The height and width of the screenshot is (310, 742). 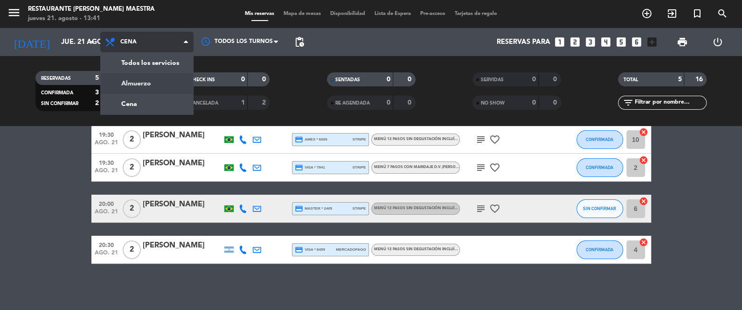 What do you see at coordinates (606, 42) in the screenshot?
I see `i: looks_4` at bounding box center [606, 42].